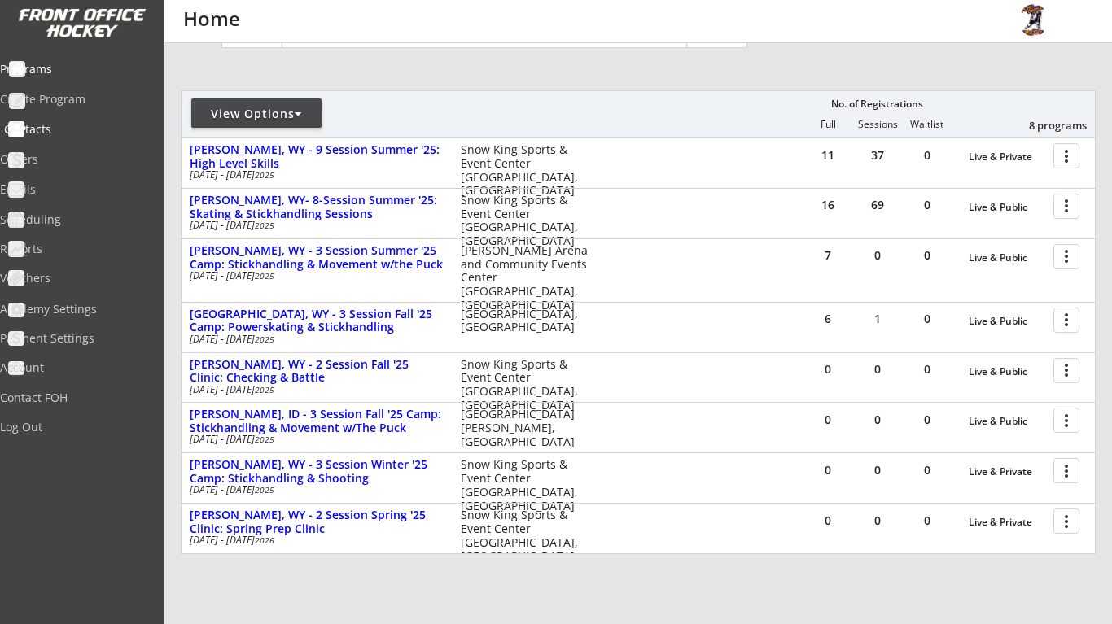 The height and width of the screenshot is (624, 1112). What do you see at coordinates (828, 125) in the screenshot?
I see `div: Full` at bounding box center [828, 125].